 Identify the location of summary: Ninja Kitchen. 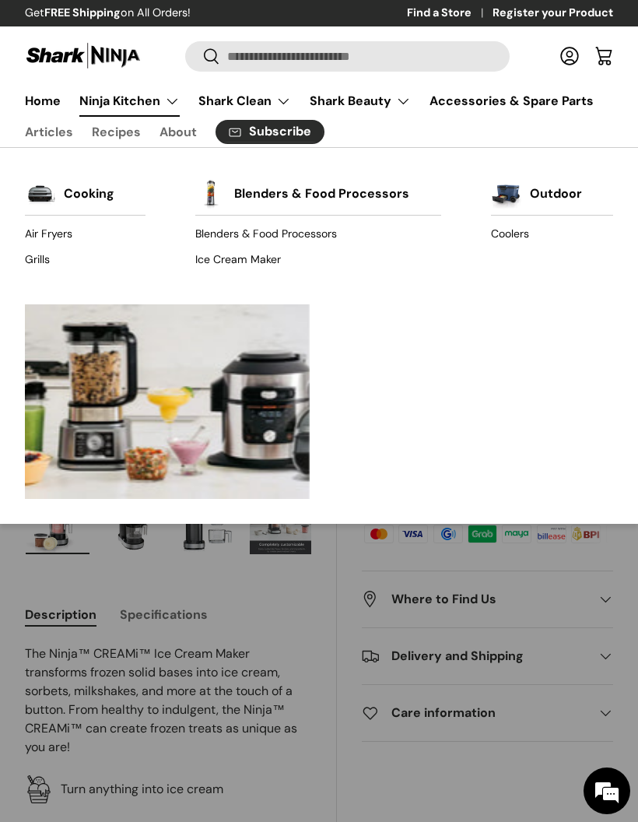
(129, 101).